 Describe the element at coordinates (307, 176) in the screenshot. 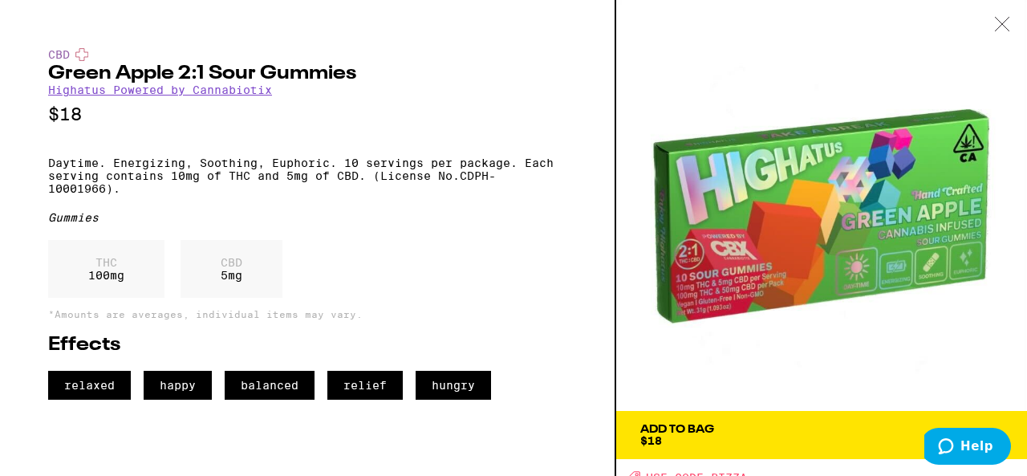

I see `p: Daytime. Energizing, Soothing, Euphoric. 10 servings per package. Each serving contains 10mg of T...` at that location.